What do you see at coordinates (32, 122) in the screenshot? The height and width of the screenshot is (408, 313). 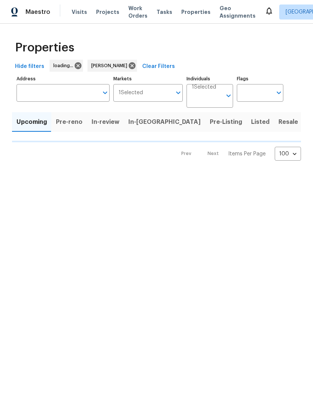 I see `span: Upcoming` at bounding box center [32, 122].